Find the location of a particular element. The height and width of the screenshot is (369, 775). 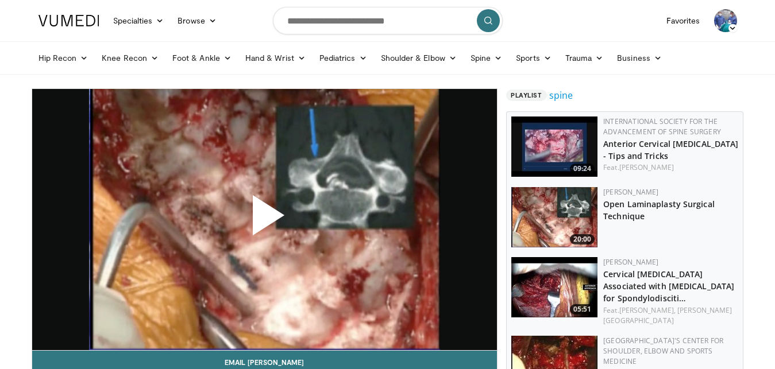

a: Avatar is located at coordinates (726, 21).